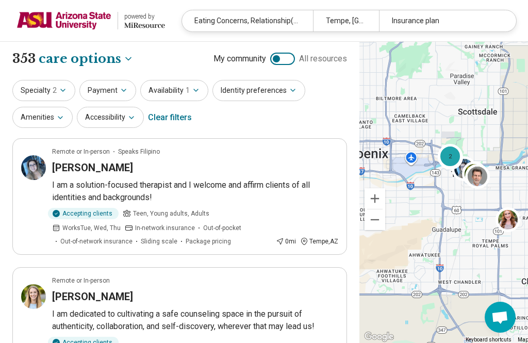  I want to click on button: Specialty2, so click(44, 90).